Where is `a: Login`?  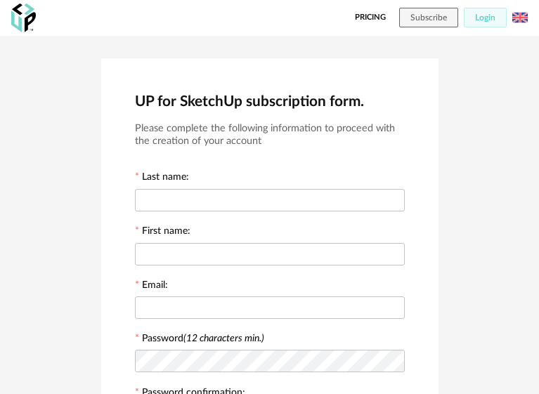 a: Login is located at coordinates (485, 18).